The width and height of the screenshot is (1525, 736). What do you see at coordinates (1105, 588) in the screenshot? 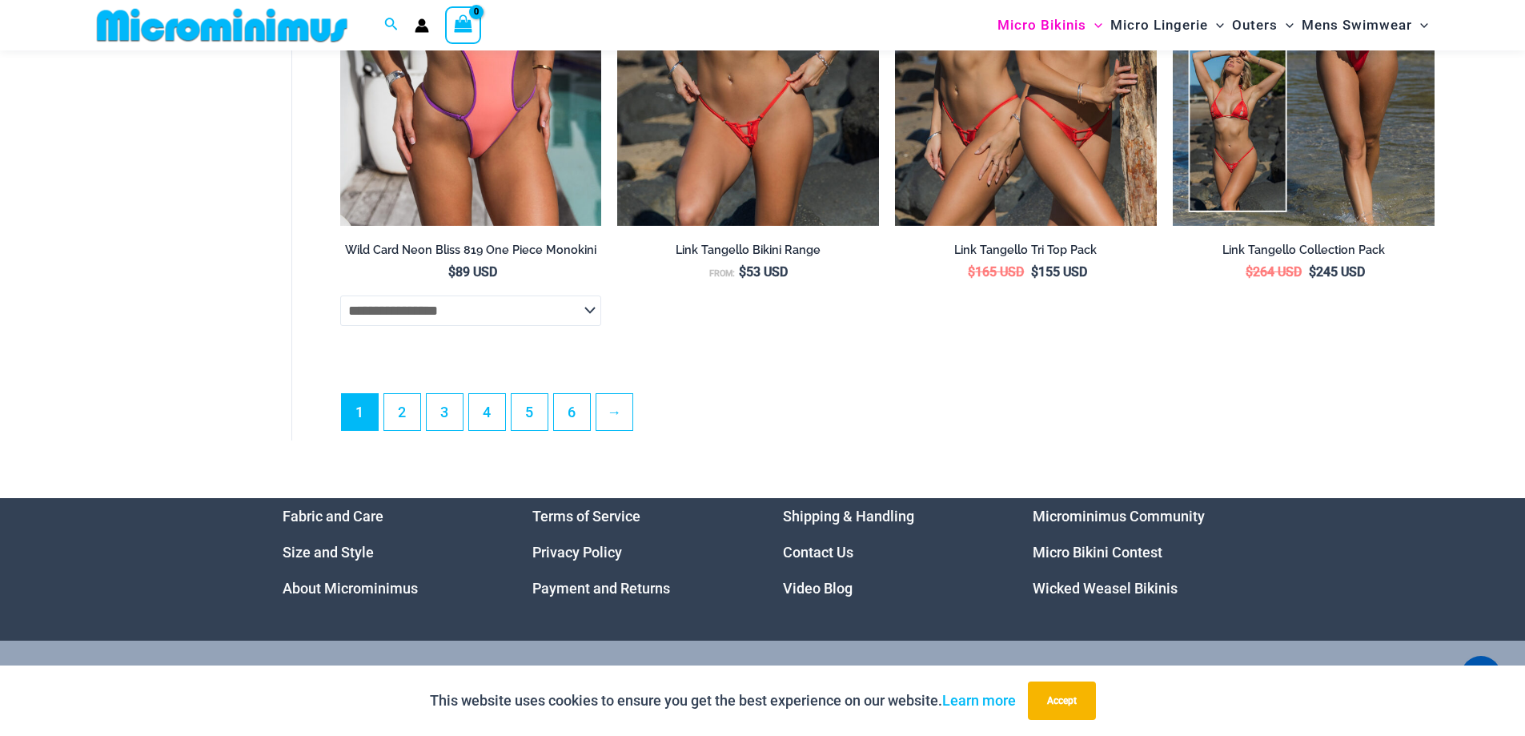
I see `a: Wicked Weasel Bikinis` at bounding box center [1105, 588].